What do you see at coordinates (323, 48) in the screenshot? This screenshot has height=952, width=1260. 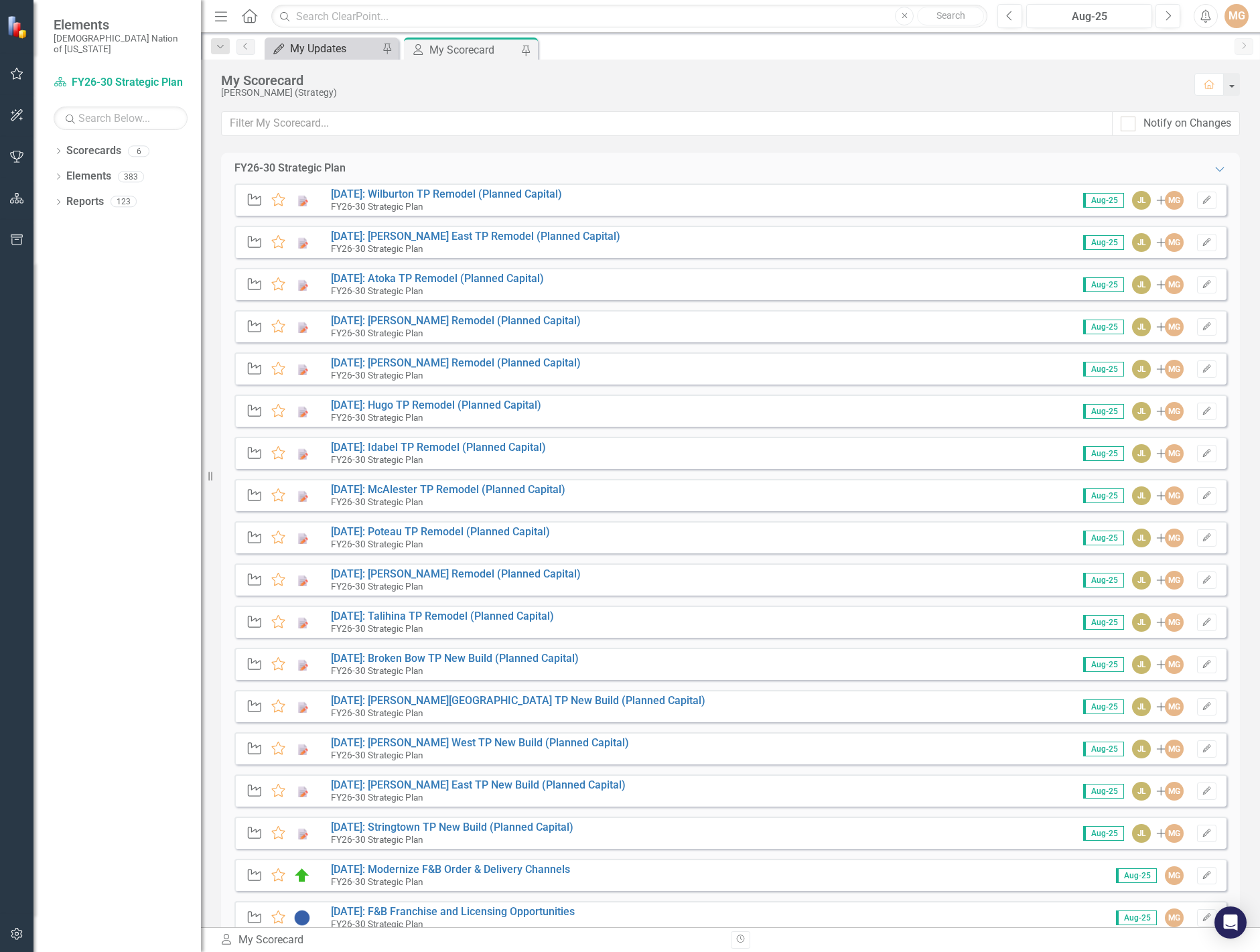 I see `a: My Updates` at bounding box center [323, 48].